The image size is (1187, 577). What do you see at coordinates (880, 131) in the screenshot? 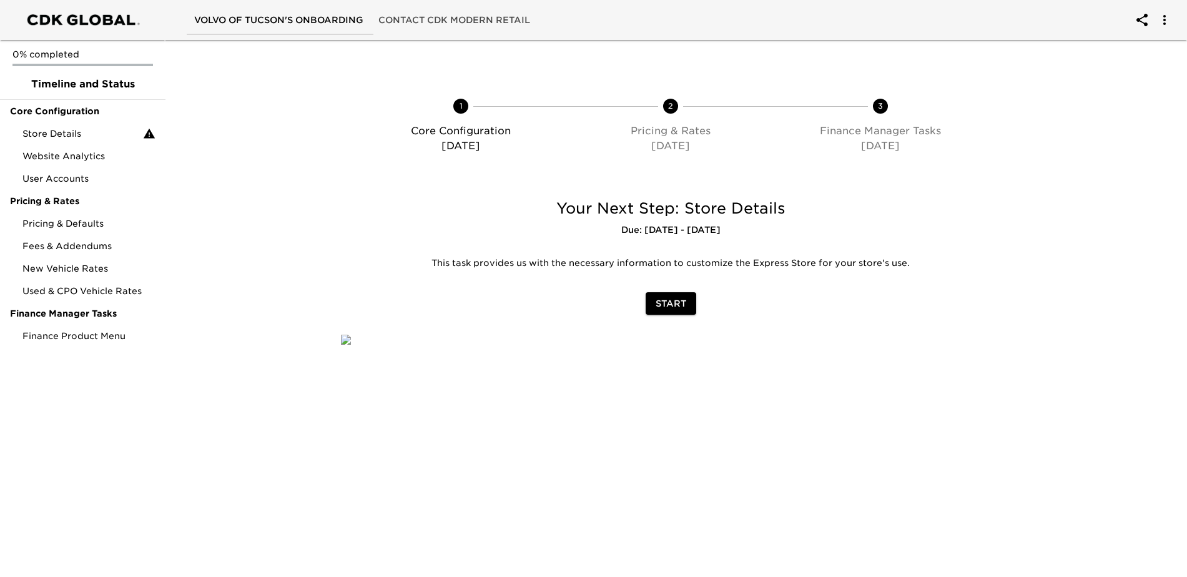
I see `p: Finance Manager Tasks` at bounding box center [880, 131].